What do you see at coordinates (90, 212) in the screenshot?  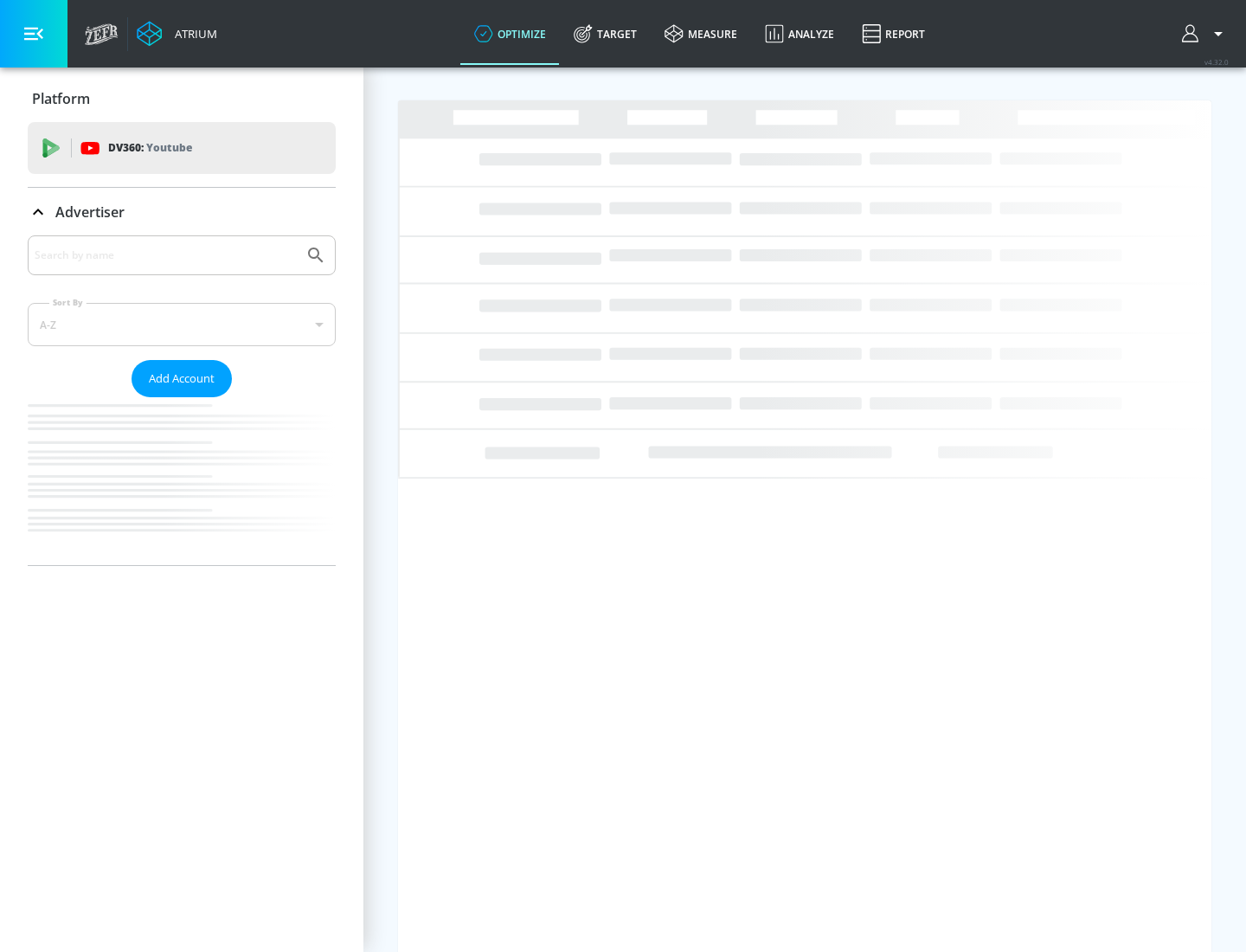 I see `p: Advertiser` at bounding box center [90, 212].